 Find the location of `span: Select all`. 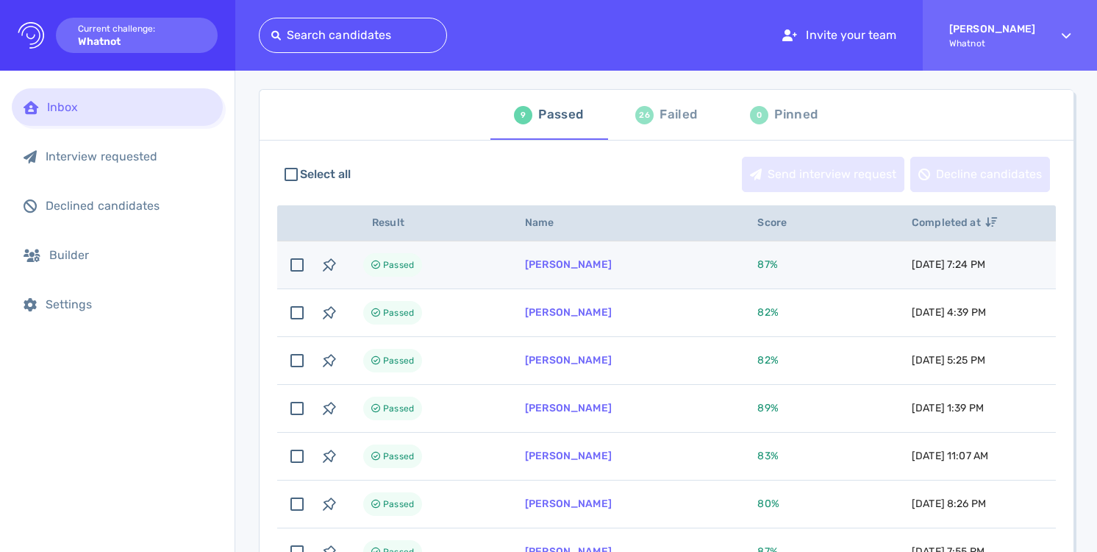

span: Select all is located at coordinates (326, 174).